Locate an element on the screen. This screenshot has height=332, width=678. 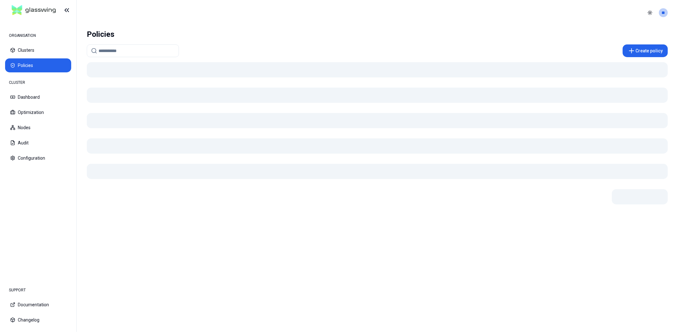
div: SUPPORT is located at coordinates (38, 290).